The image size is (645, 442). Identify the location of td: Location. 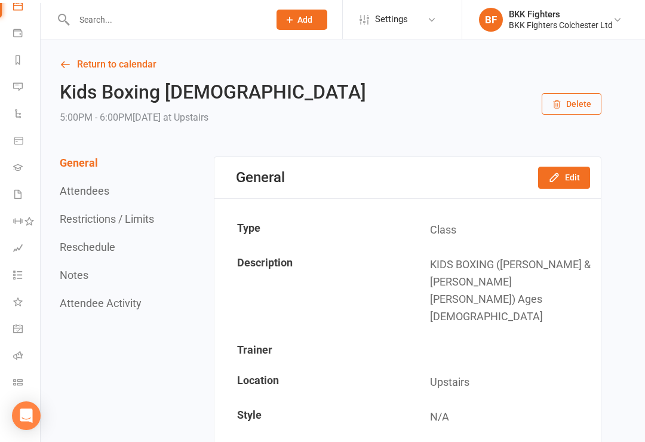
(311, 382).